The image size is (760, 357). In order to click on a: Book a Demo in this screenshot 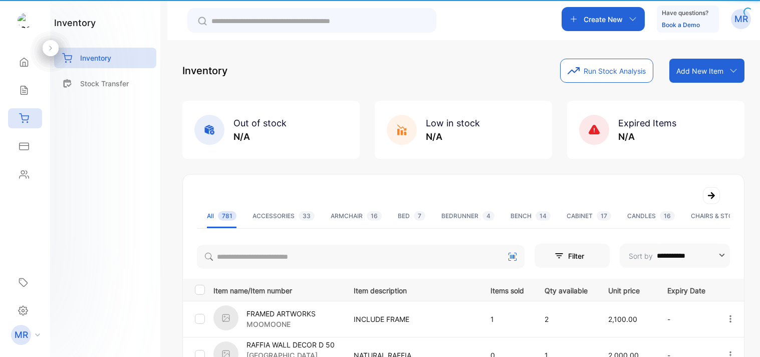, I will do `click(681, 25)`.